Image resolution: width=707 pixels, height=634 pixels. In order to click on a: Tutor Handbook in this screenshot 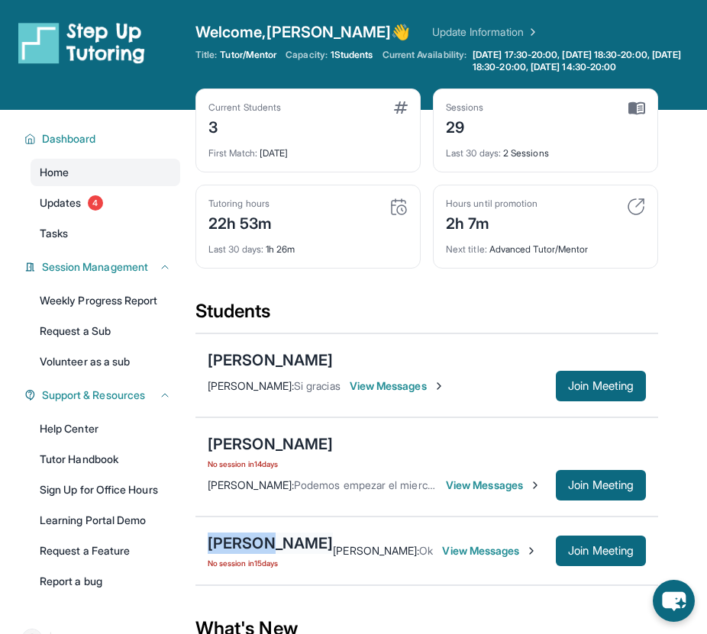, I will do `click(105, 460)`.